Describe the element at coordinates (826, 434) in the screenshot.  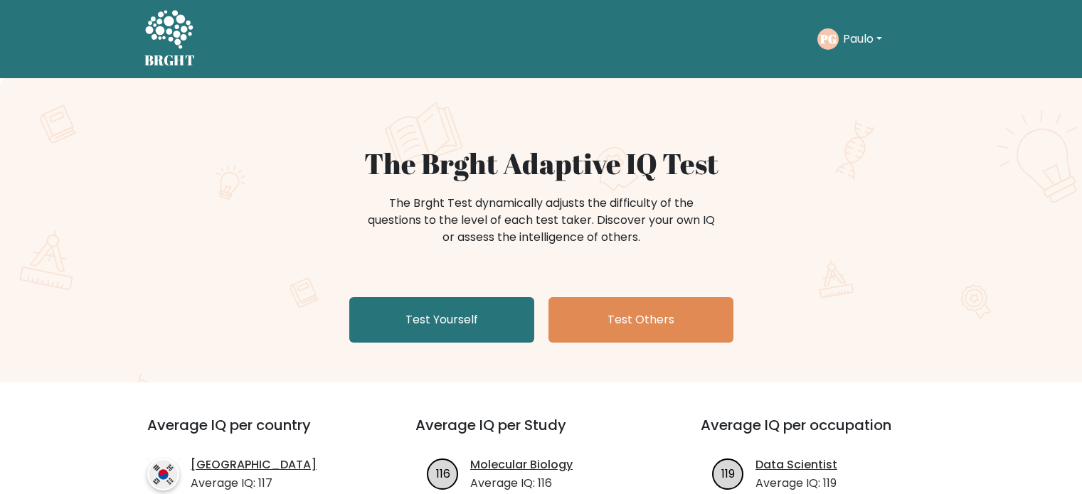
I see `h3: Average IQ per occupation` at that location.